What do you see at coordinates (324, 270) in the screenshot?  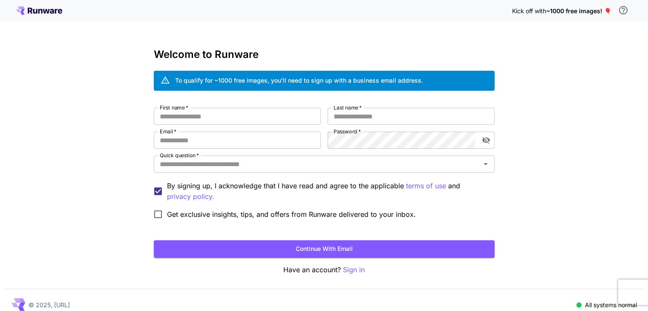 I see `p: Have an account?` at bounding box center [324, 270].